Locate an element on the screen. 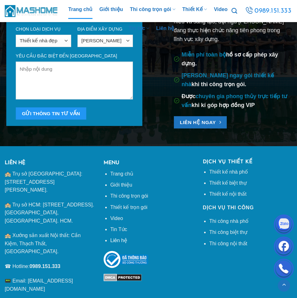  a: Thi công nội thất is located at coordinates (228, 243).